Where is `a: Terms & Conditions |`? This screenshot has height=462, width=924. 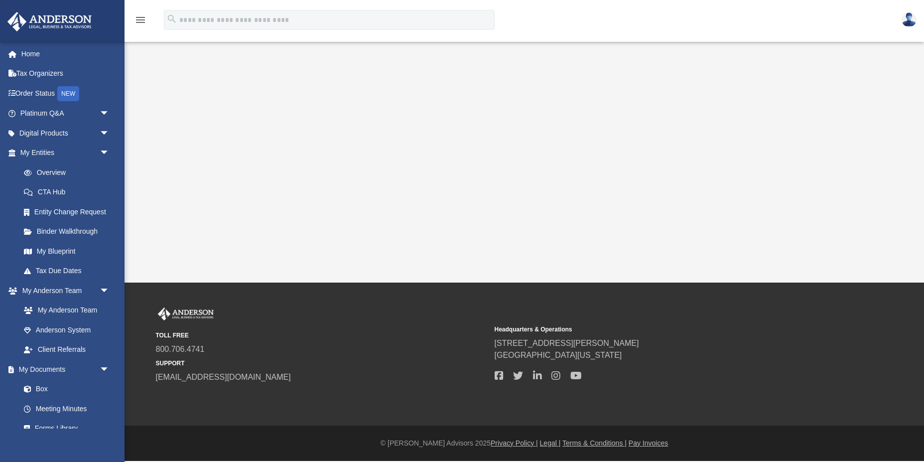
a: Terms & Conditions | is located at coordinates (594, 443).